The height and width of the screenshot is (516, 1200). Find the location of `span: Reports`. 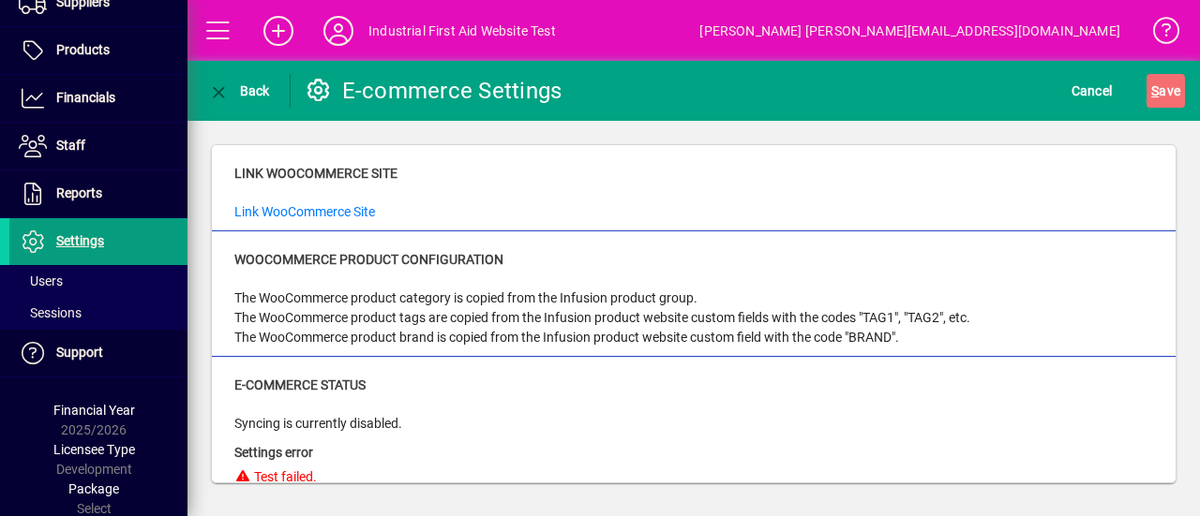

span: Reports is located at coordinates (79, 193).